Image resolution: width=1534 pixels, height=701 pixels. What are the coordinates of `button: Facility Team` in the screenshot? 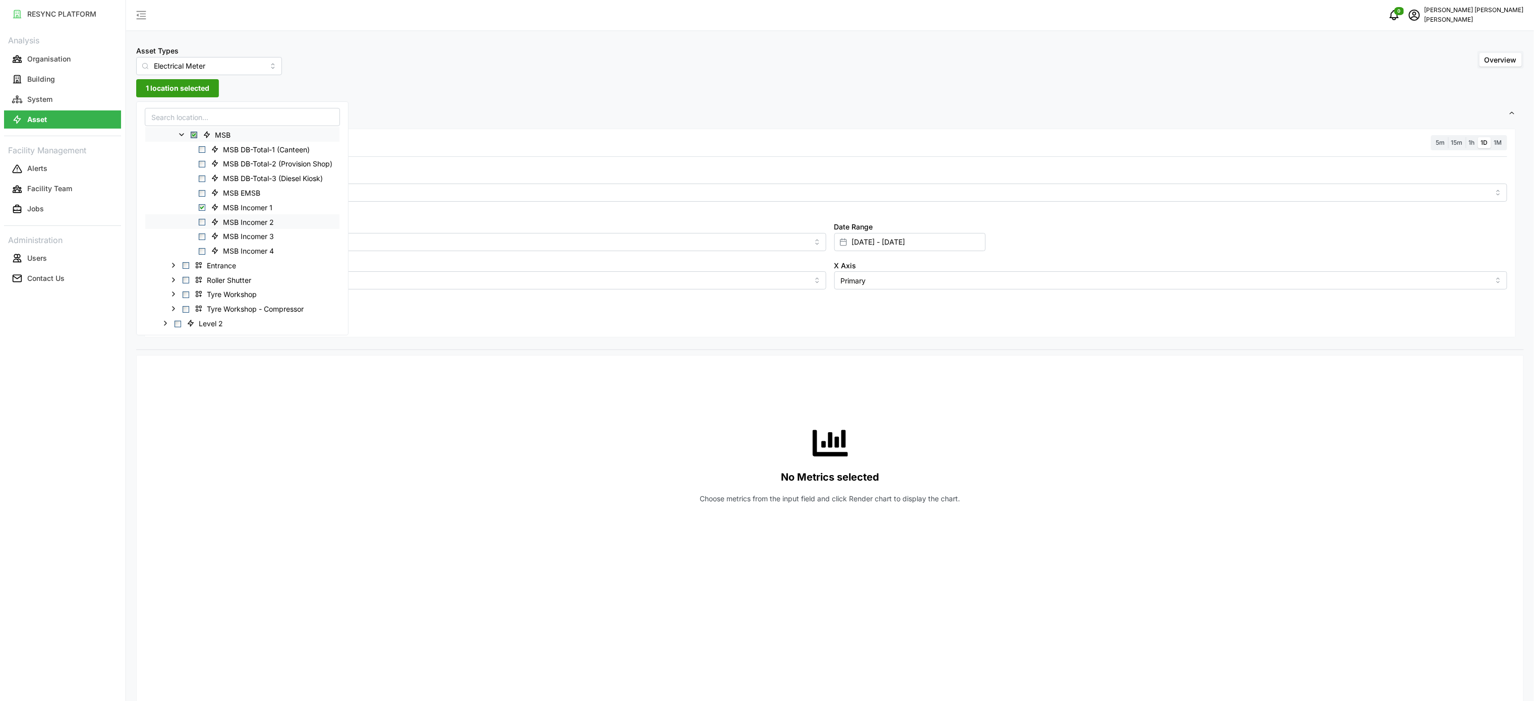 It's located at (63, 189).